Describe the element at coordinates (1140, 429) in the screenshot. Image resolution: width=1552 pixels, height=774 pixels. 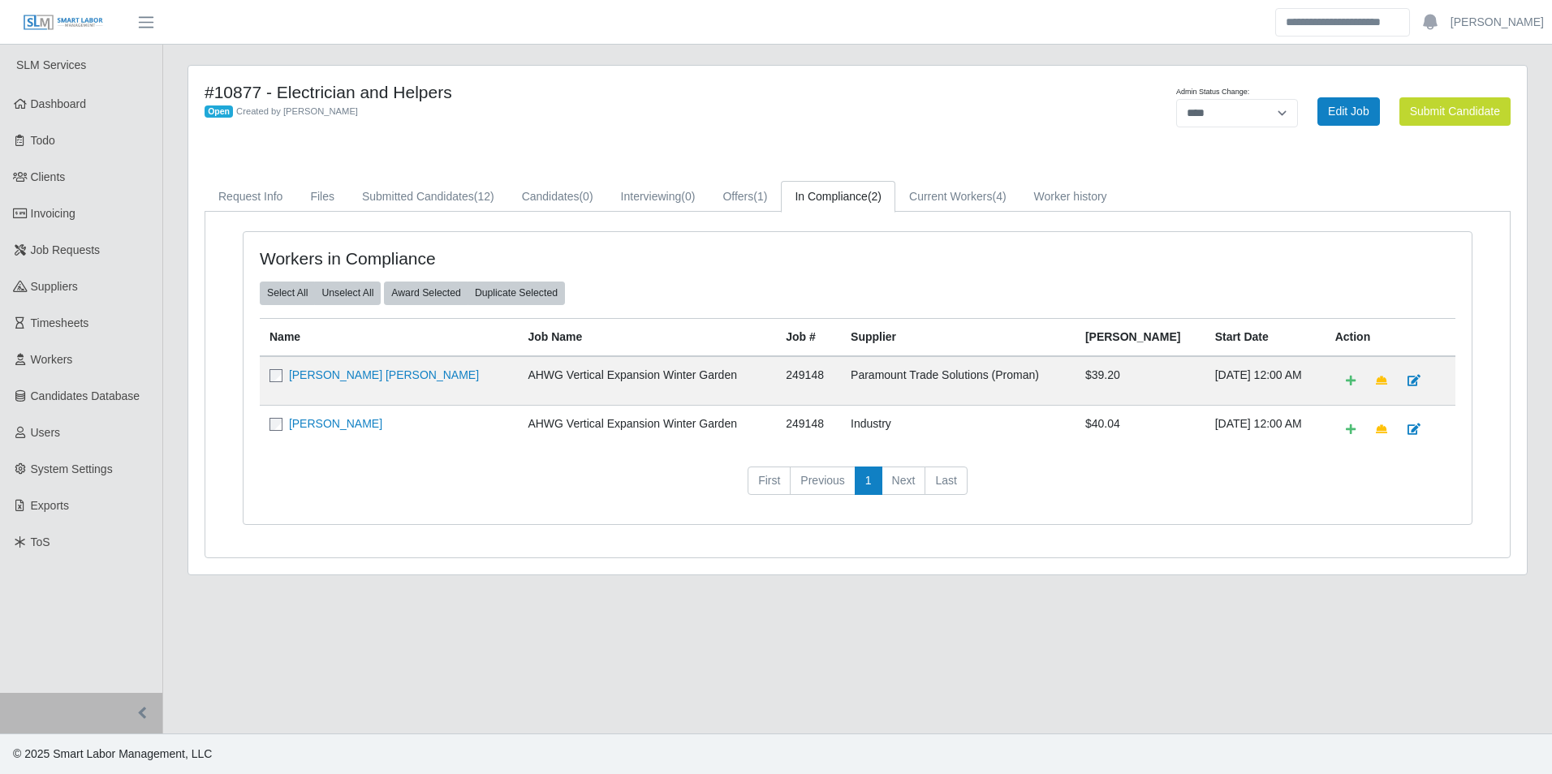
I see `td: $40.04` at that location.